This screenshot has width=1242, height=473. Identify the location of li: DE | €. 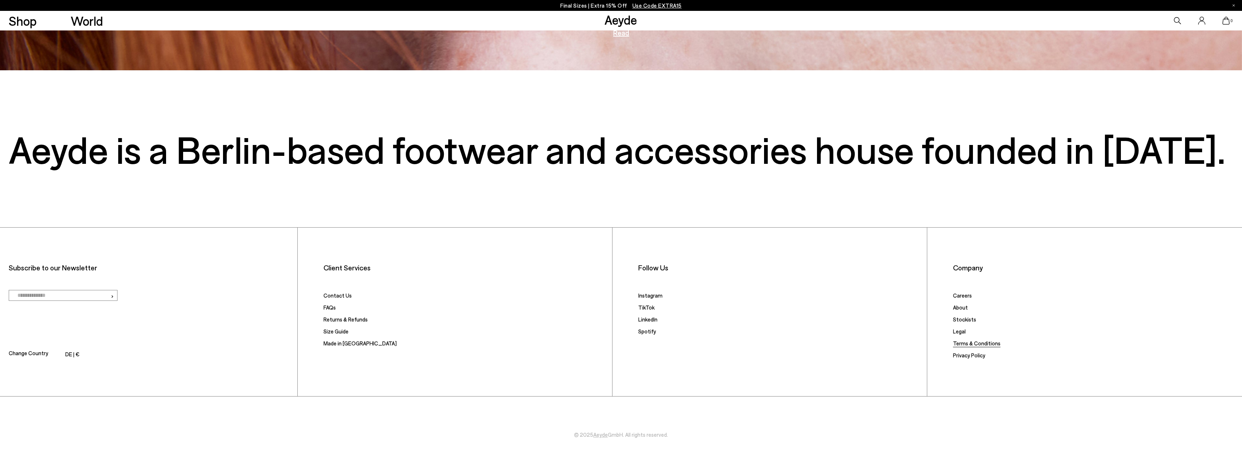
(72, 355).